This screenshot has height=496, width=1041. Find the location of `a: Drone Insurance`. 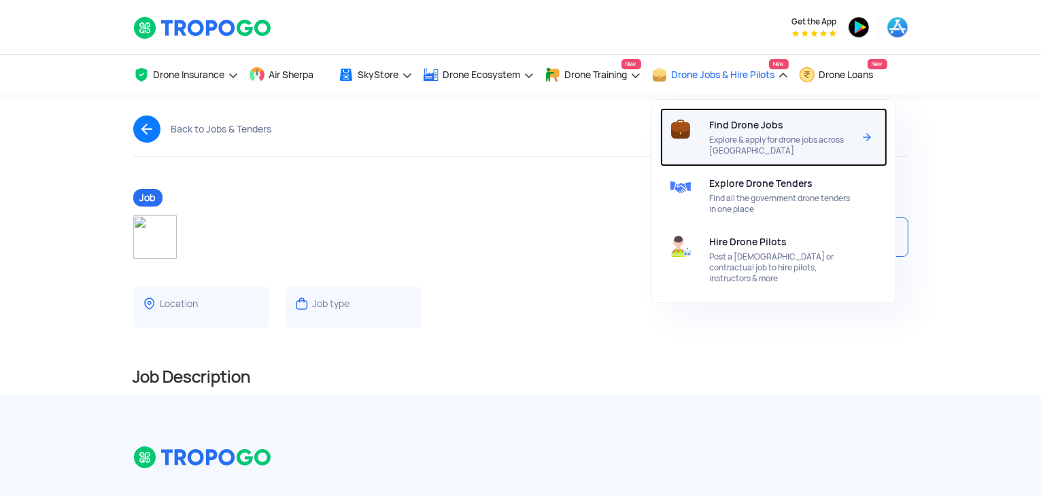

a: Drone Insurance is located at coordinates (186, 75).